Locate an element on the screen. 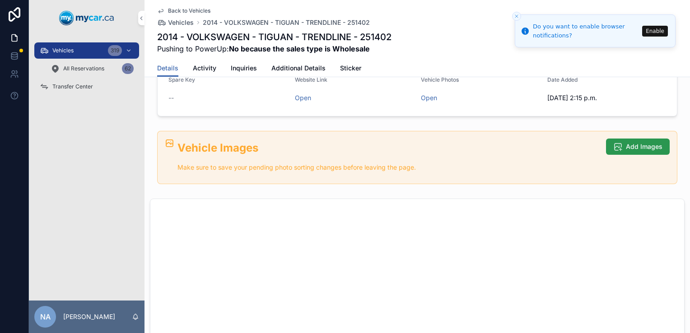 Image resolution: width=690 pixels, height=333 pixels. div: scrollable content is located at coordinates (87, 71).